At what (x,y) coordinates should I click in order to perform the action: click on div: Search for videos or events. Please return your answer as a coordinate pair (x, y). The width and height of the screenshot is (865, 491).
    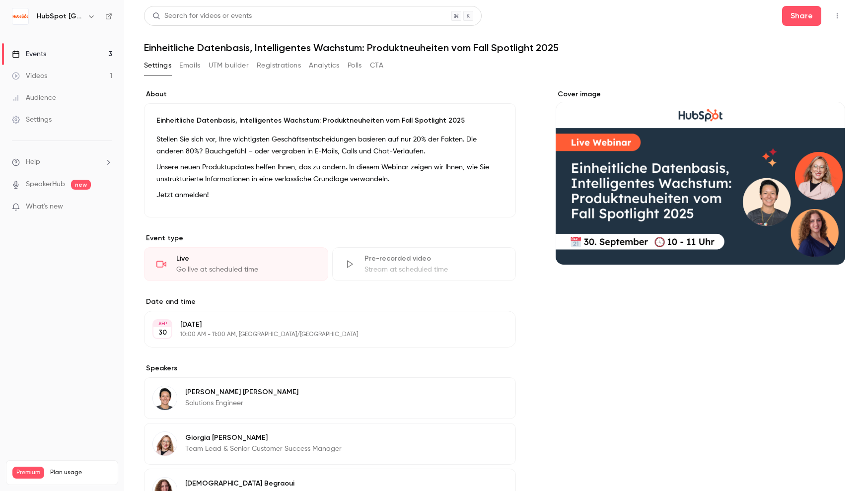
    Looking at the image, I should click on (202, 16).